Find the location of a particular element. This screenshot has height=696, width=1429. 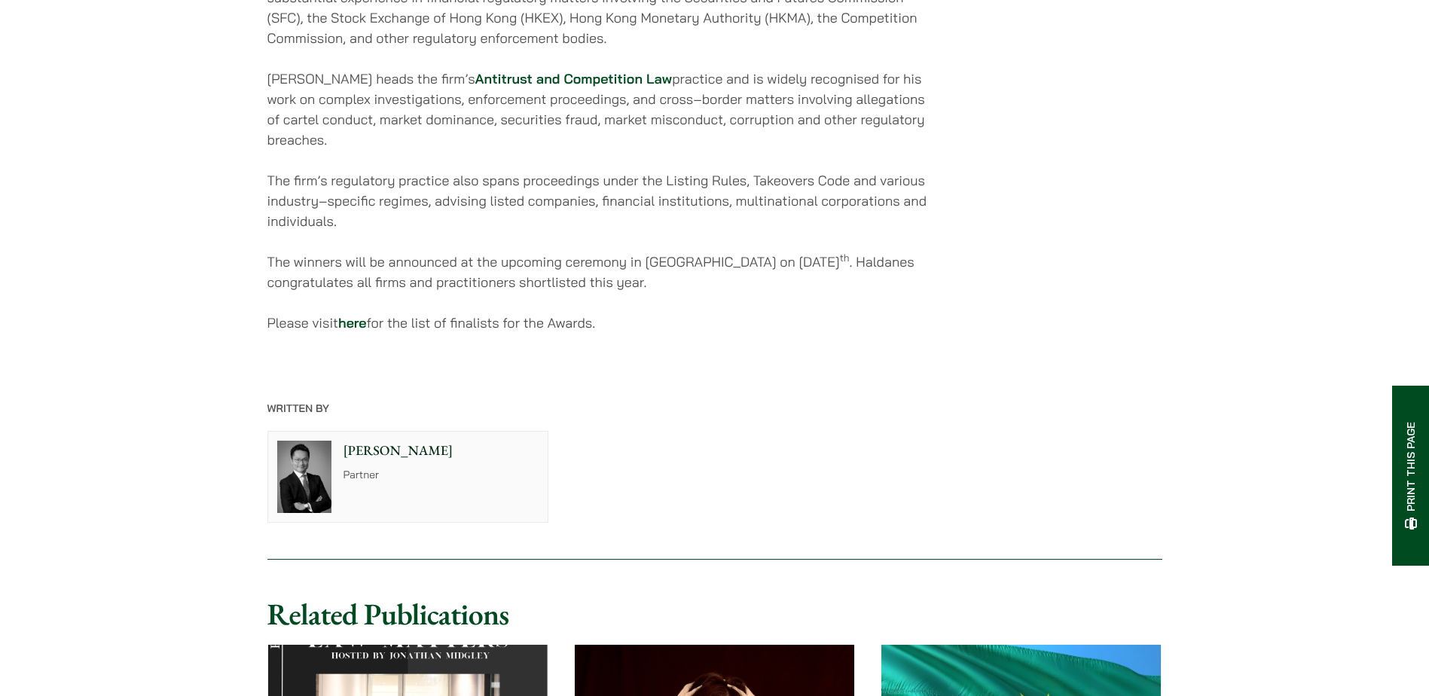

h2: Related Publications is located at coordinates (715, 614).